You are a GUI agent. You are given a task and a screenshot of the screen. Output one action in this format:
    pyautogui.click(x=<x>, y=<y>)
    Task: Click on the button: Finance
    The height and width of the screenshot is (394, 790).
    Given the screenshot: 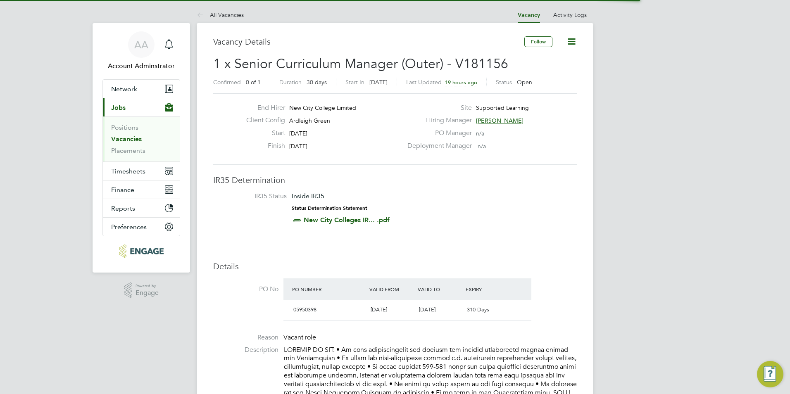 What is the action you would take?
    pyautogui.click(x=141, y=190)
    